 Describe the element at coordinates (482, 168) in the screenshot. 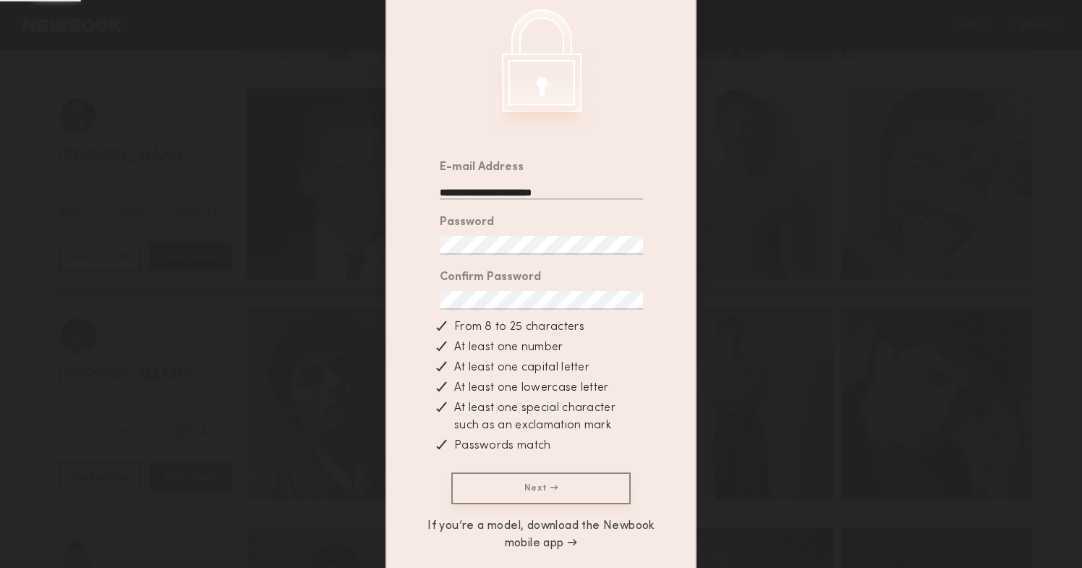

I see `div: E-mail Address` at that location.